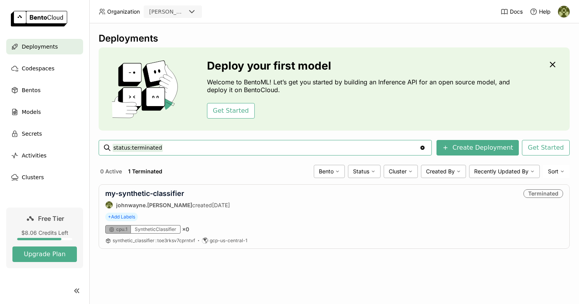 The width and height of the screenshot is (579, 304). I want to click on a: Deployments, so click(45, 47).